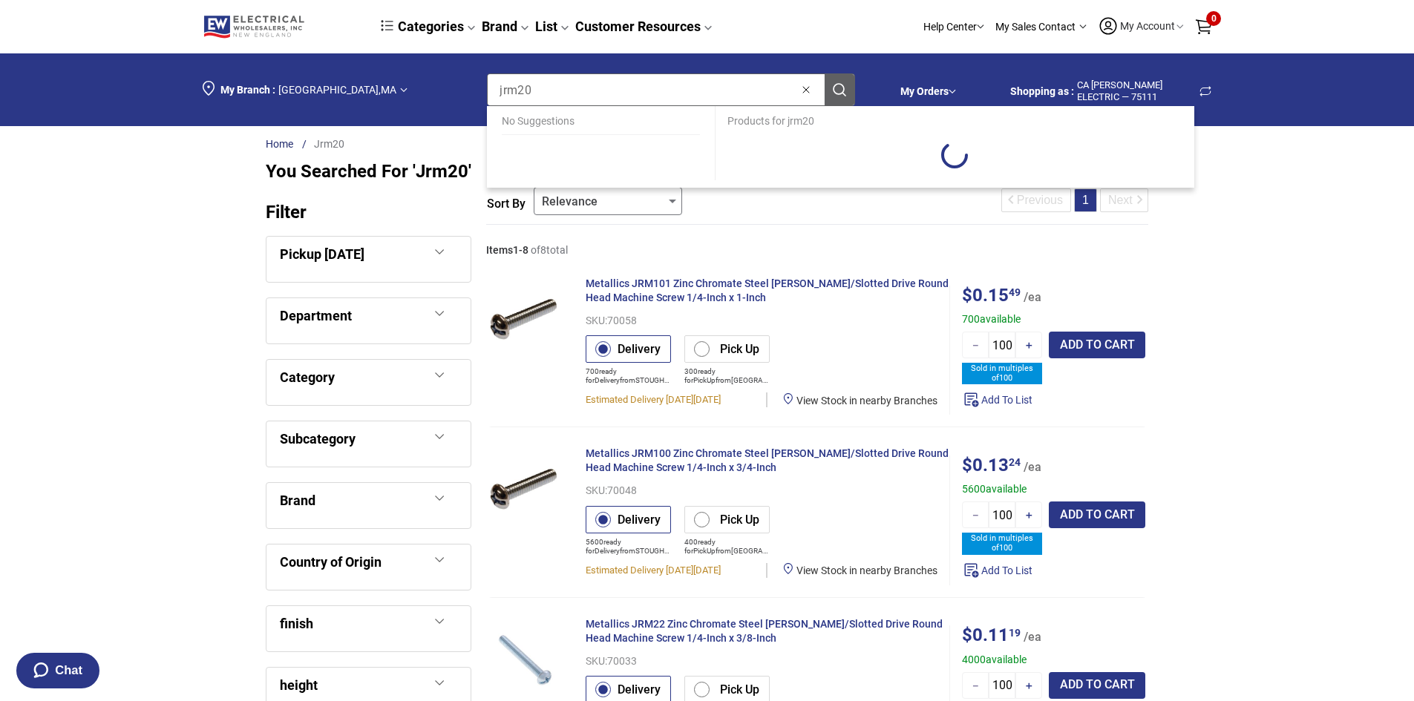 Image resolution: width=1414 pixels, height=701 pixels. What do you see at coordinates (368, 377) in the screenshot?
I see `div: Category` at bounding box center [368, 377].